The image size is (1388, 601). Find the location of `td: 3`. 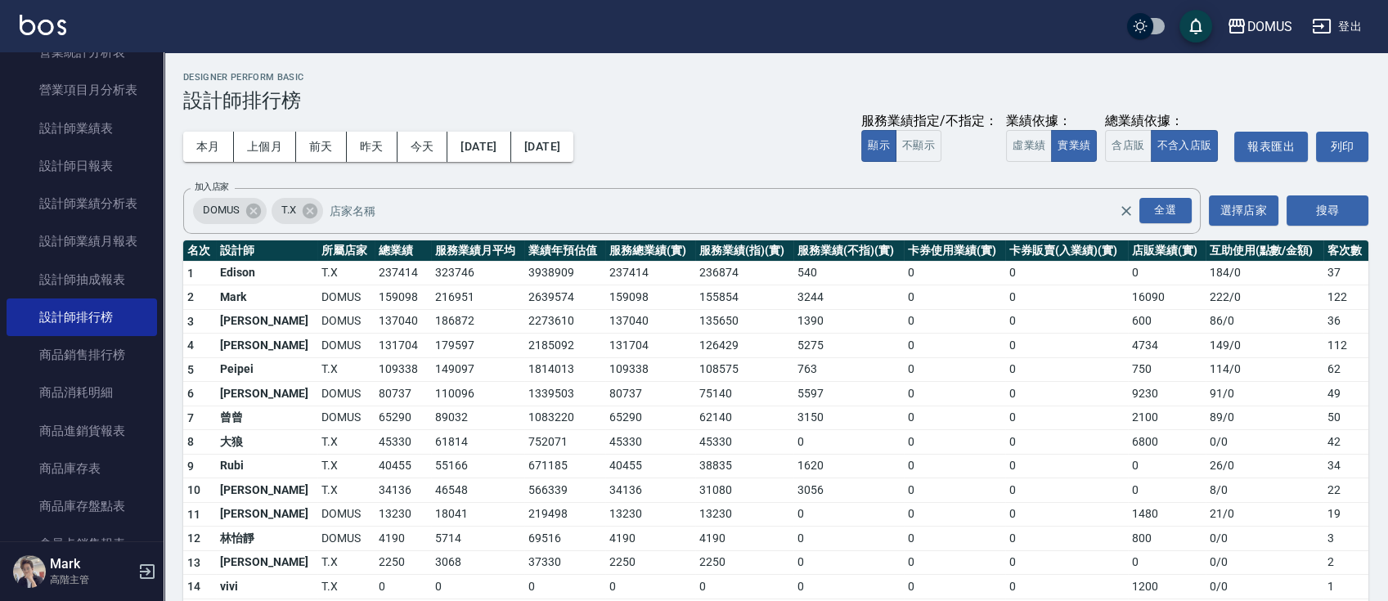

td: 3 is located at coordinates (1346, 539).